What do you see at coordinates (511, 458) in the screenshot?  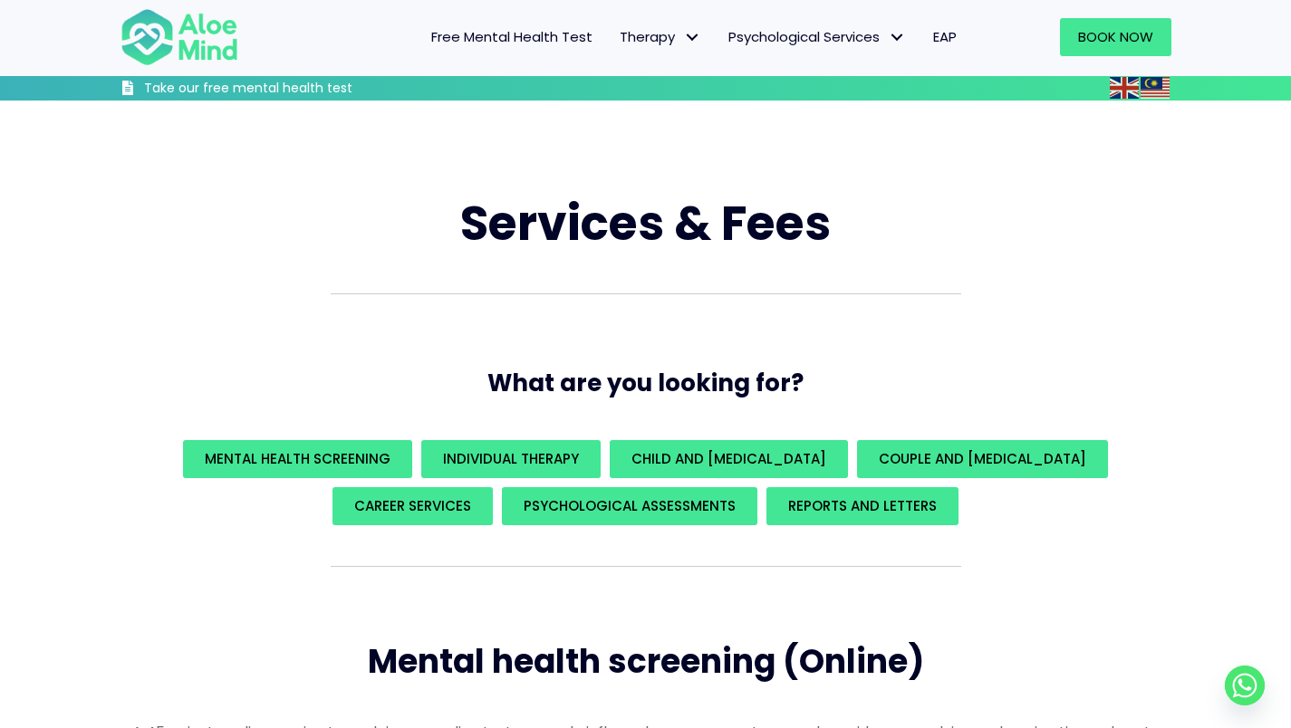 I see `span: Individual Therapy` at bounding box center [511, 458].